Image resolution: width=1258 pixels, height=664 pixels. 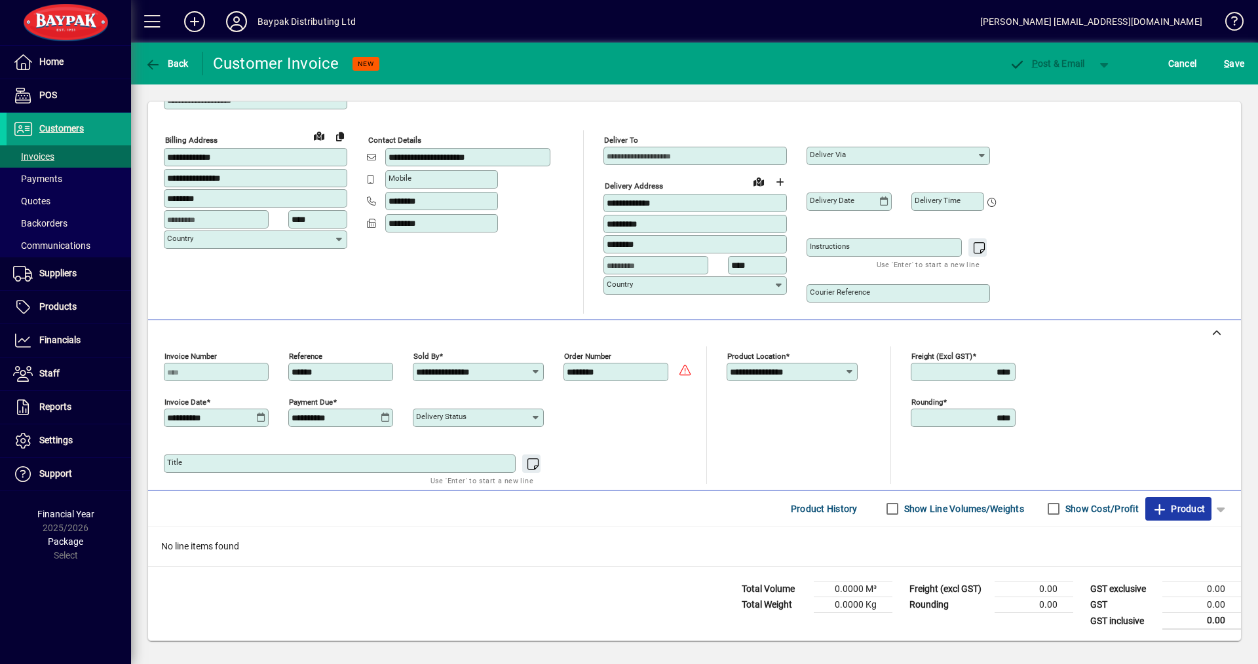 What do you see at coordinates (824, 509) in the screenshot?
I see `span: Product History` at bounding box center [824, 509].